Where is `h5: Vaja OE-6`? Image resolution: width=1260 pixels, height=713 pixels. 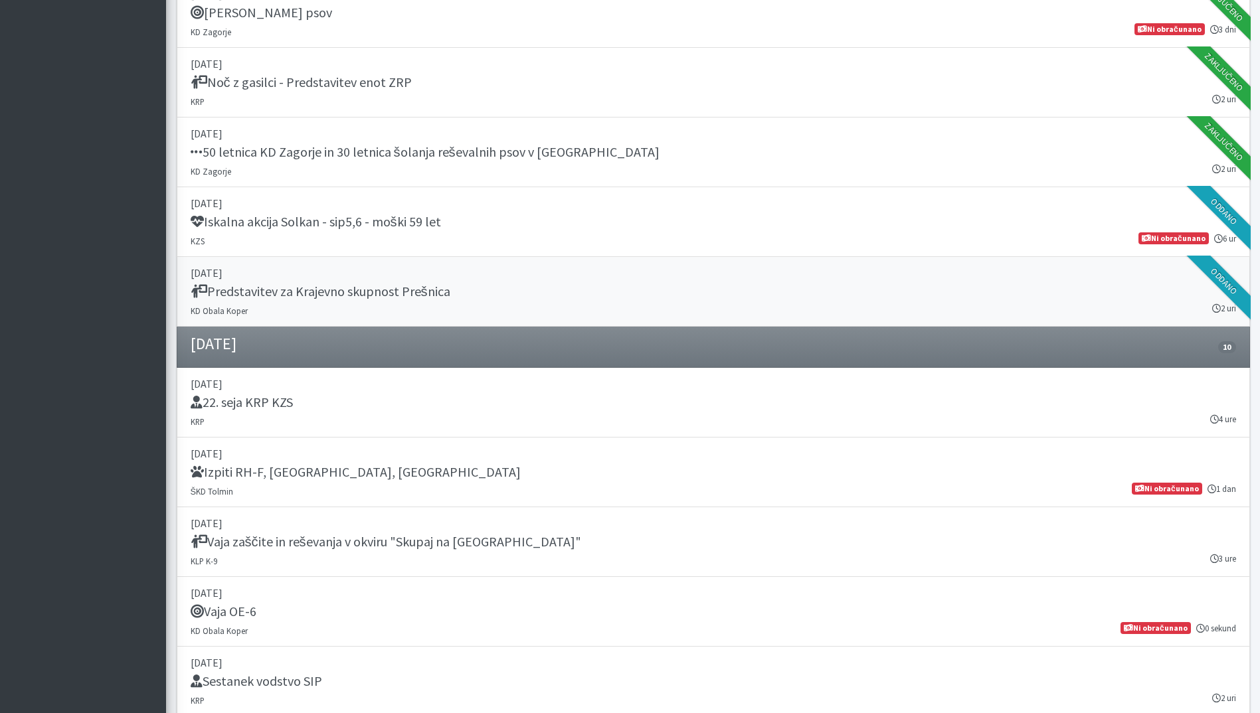 h5: Vaja OE-6 is located at coordinates (223, 612).